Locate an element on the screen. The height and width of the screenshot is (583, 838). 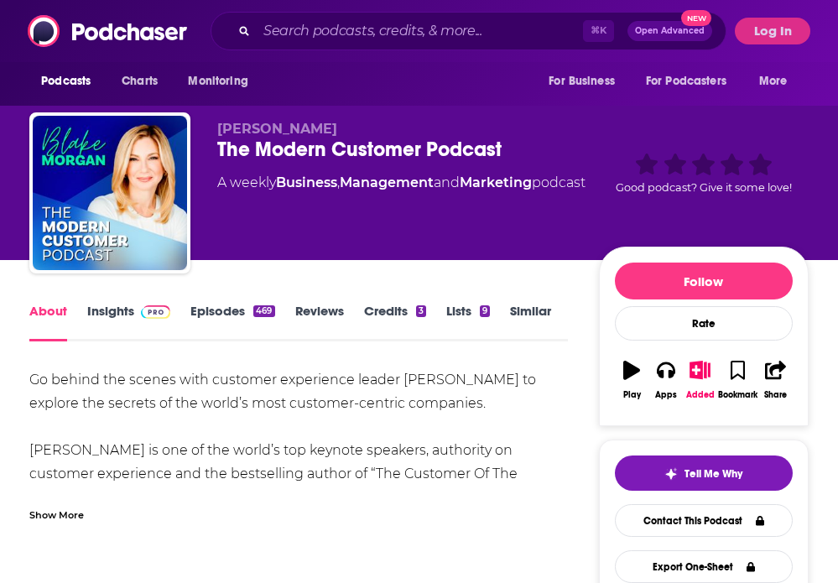
a: Reviews is located at coordinates (320, 322).